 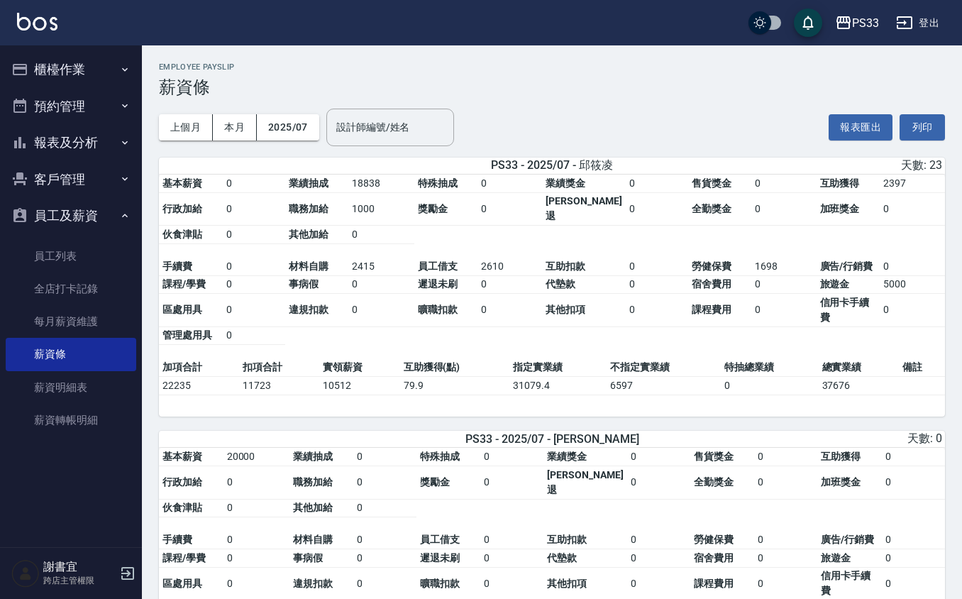 What do you see at coordinates (71, 179) in the screenshot?
I see `button: 客戶管理` at bounding box center [71, 179].